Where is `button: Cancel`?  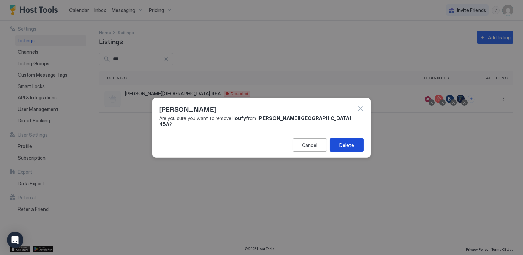
button: Cancel is located at coordinates (310, 145).